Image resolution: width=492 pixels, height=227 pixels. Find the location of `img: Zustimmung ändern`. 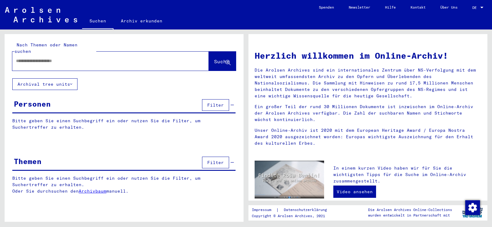

img: Zustimmung ändern is located at coordinates (472, 208).